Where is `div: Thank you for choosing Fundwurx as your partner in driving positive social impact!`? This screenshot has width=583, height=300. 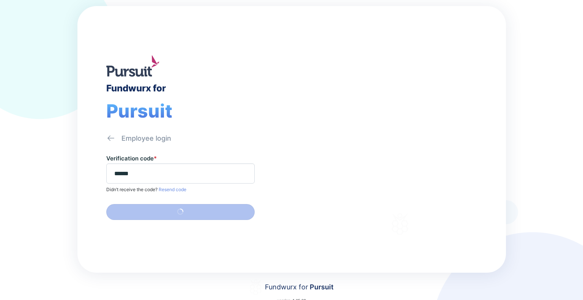 div: Thank you for choosing Fundwurx as your partner in driving positive social impact! is located at coordinates (400, 161).